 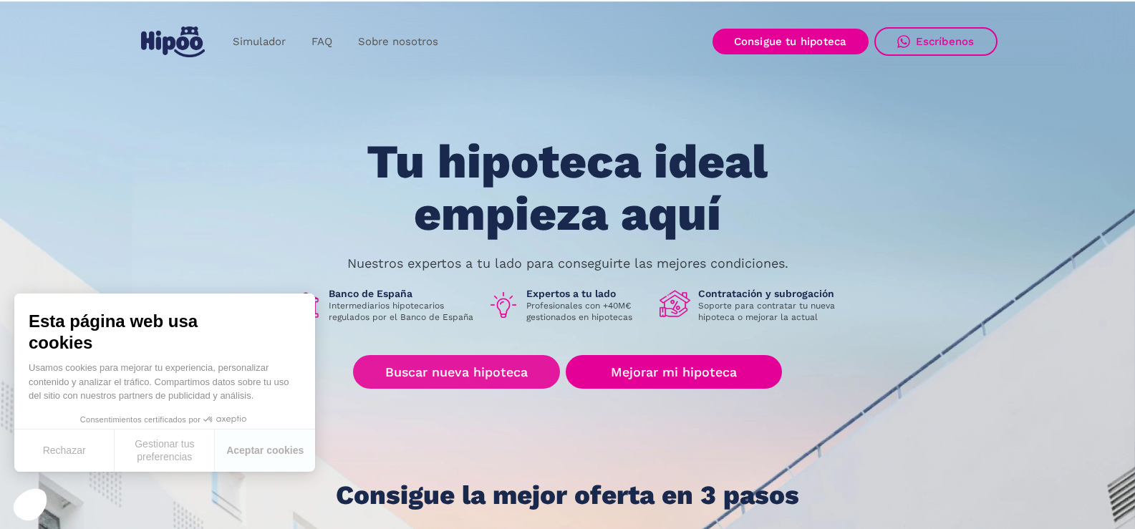 I want to click on a: Escríbenos, so click(x=936, y=42).